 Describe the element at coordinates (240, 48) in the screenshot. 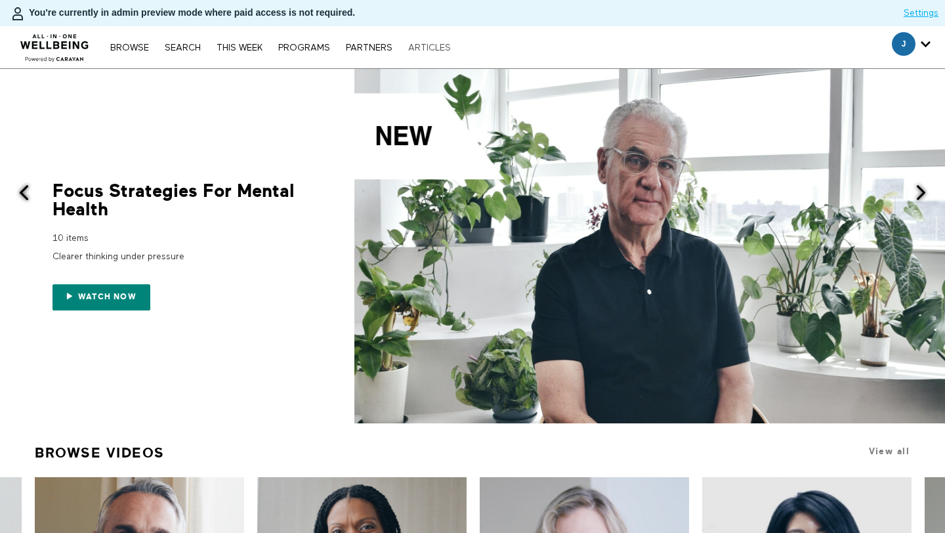

I see `a: THIS WEEK` at that location.